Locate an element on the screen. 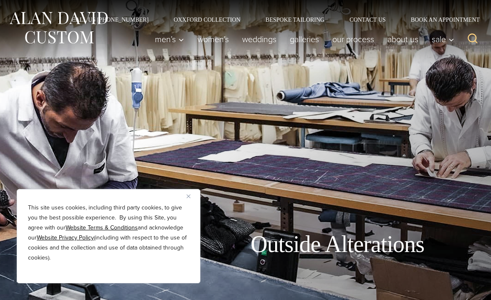 Image resolution: width=491 pixels, height=300 pixels. a: weddings is located at coordinates (259, 39).